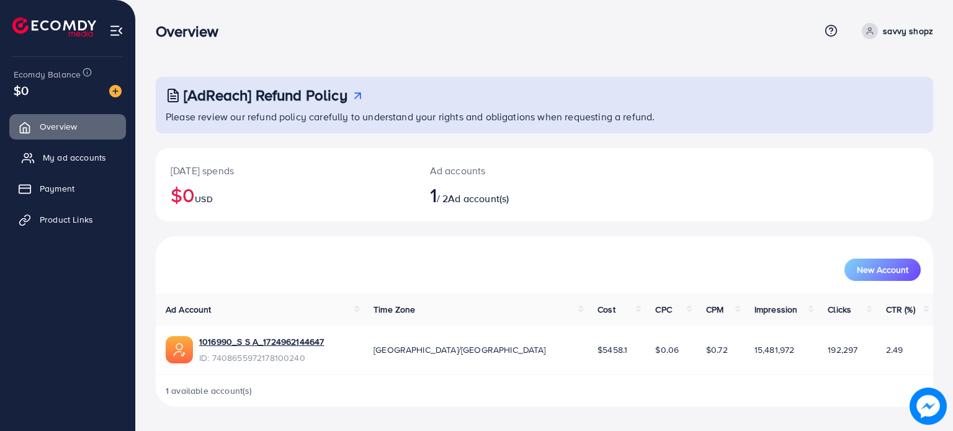  I want to click on span: CPM, so click(715, 310).